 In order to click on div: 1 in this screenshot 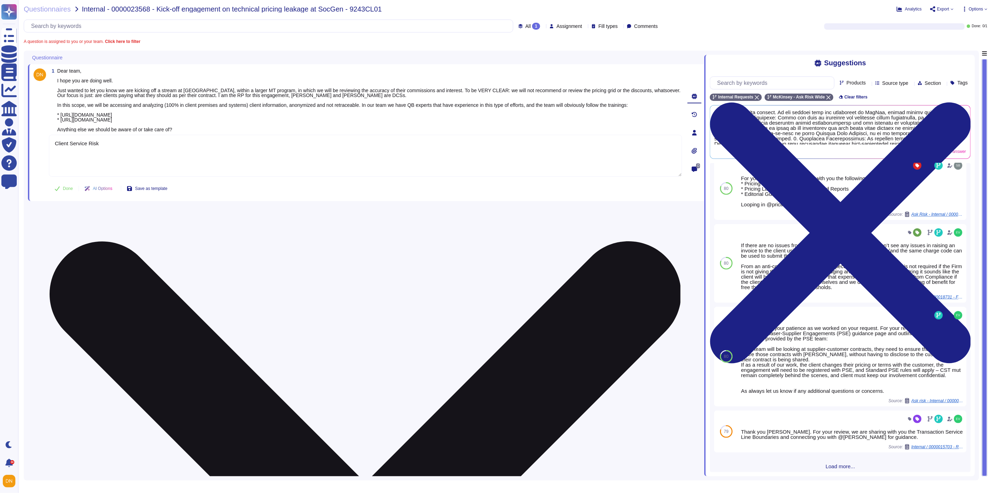, I will do `click(536, 26)`.